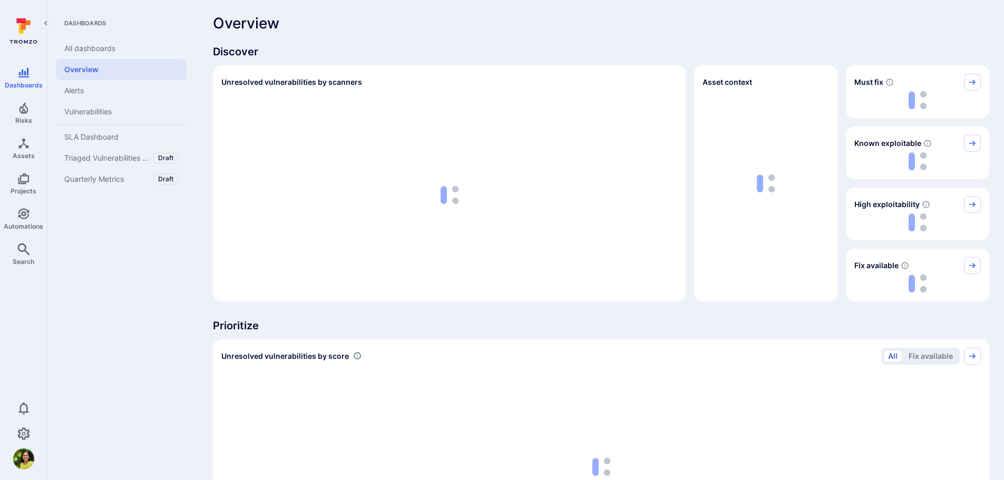 This screenshot has height=480, width=1004. Describe the element at coordinates (91, 137) in the screenshot. I see `span: SLA Dashboard` at that location.